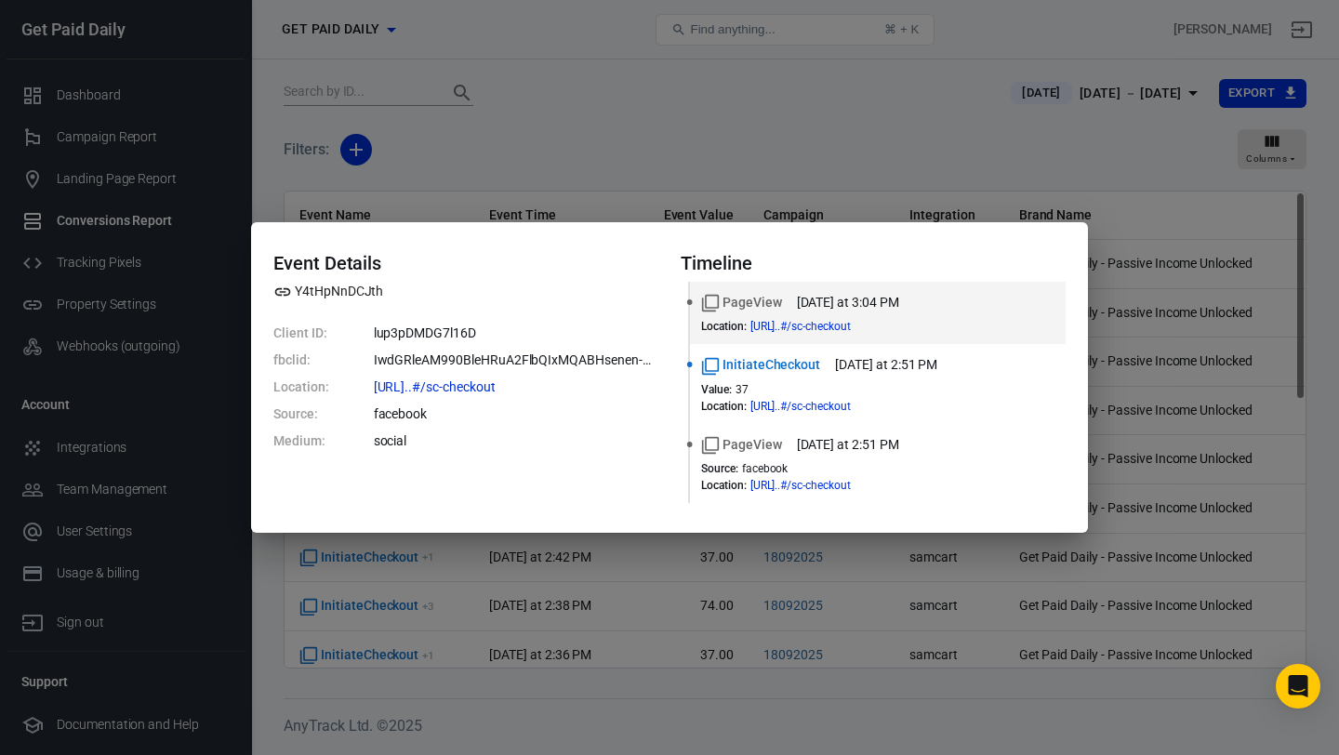  Describe the element at coordinates (716, 390) in the screenshot. I see `dt: Value :` at that location.